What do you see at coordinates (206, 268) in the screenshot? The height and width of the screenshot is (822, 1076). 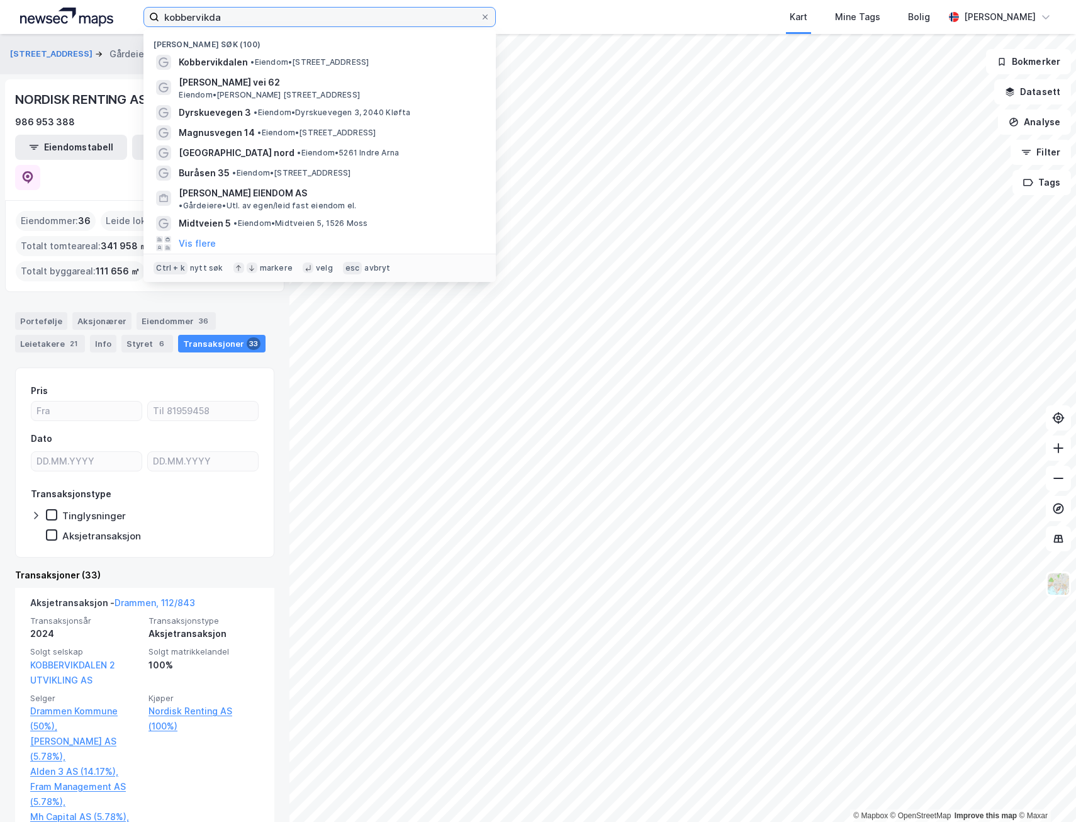 I see `div: nytt søk` at bounding box center [206, 268].